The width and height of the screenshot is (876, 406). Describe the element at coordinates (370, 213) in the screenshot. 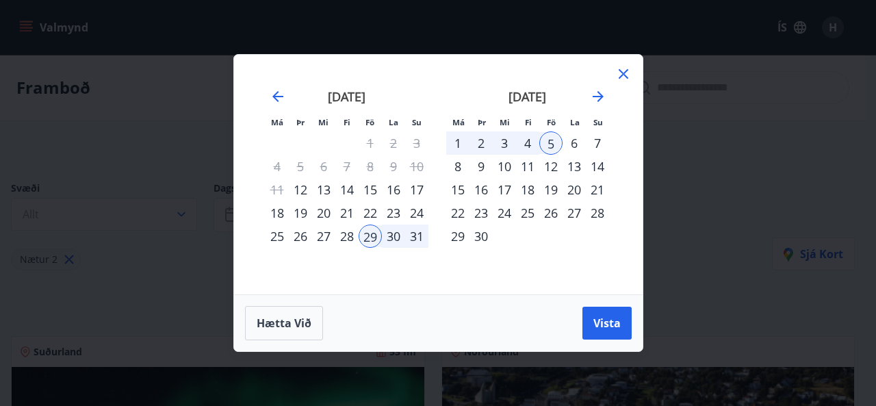

I see `div: 22` at that location.